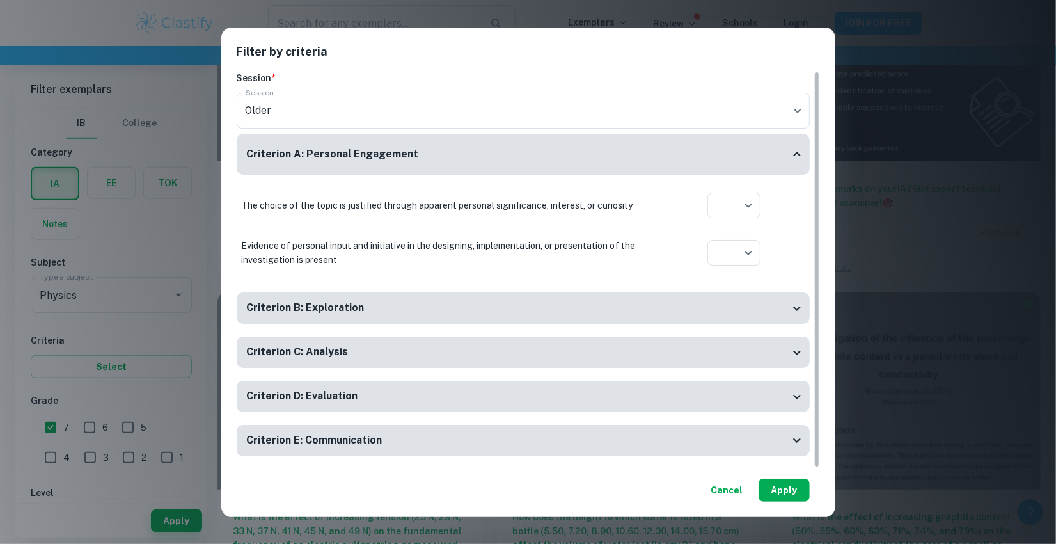 Image resolution: width=1056 pixels, height=544 pixels. What do you see at coordinates (523, 396) in the screenshot?
I see `div: Criterion D: Evaluation` at bounding box center [523, 396].